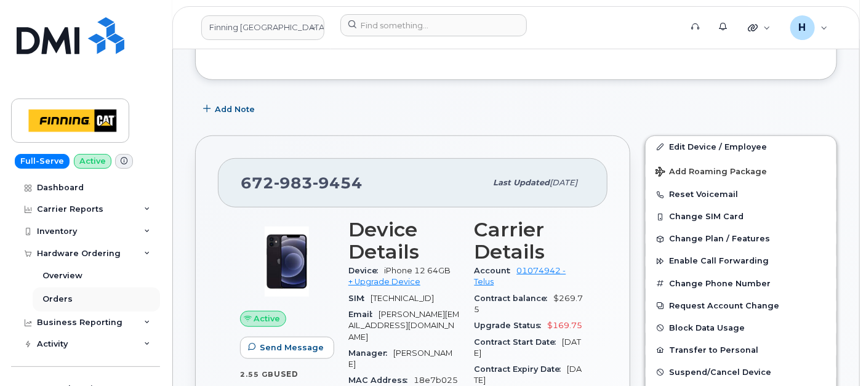  Describe the element at coordinates (741, 306) in the screenshot. I see `button: Request Account Change` at that location.